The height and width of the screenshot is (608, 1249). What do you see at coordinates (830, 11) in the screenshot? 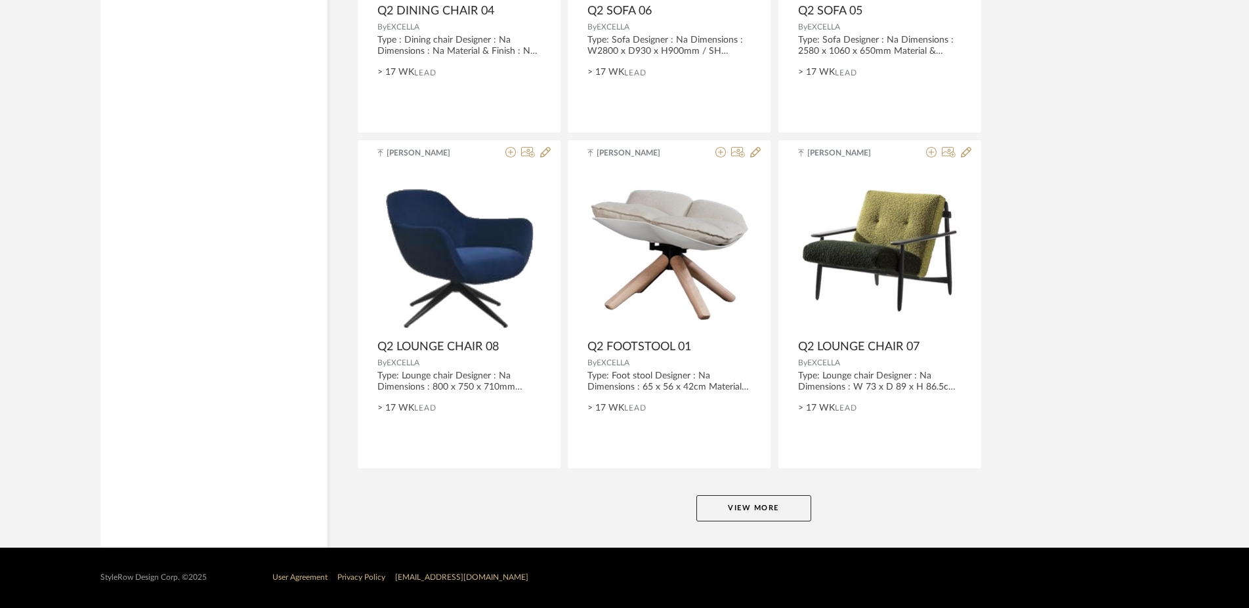
I see `span: Q2 SOFA 05` at bounding box center [830, 11].